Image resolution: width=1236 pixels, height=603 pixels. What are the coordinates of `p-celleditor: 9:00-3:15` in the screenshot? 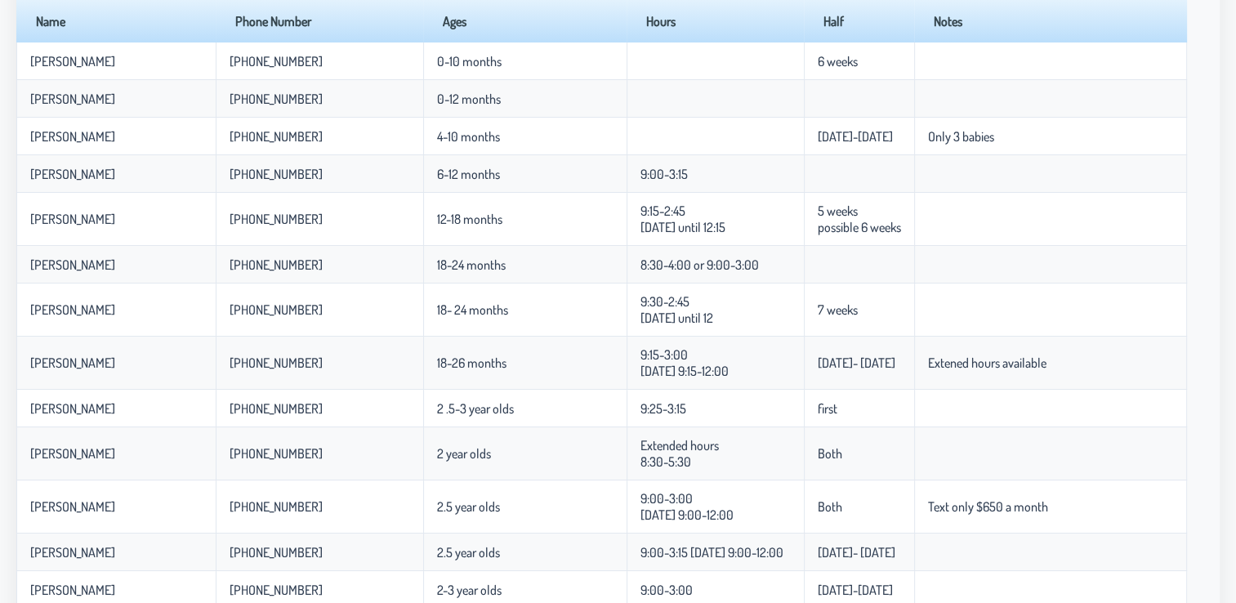 It's located at (664, 174).